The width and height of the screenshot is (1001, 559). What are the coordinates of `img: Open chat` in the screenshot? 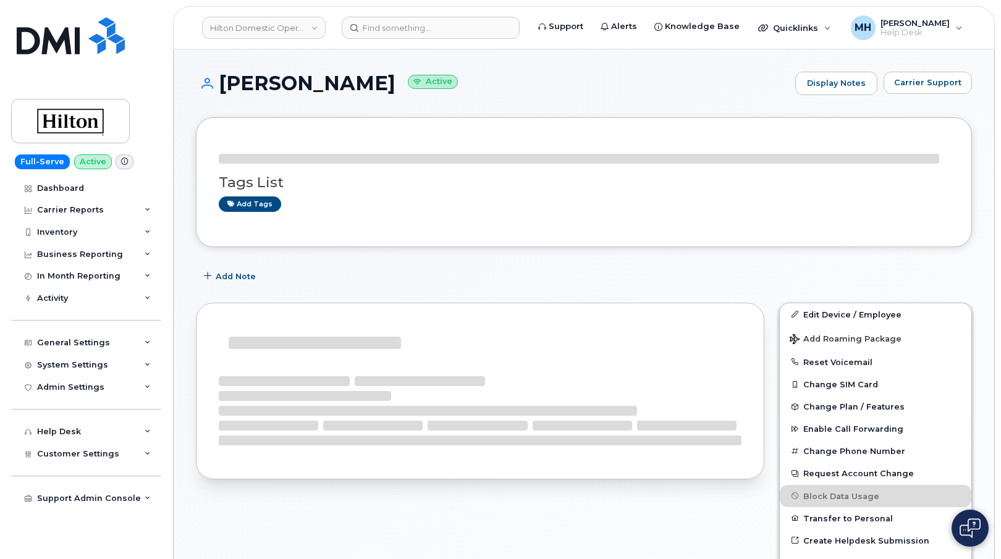 It's located at (971, 529).